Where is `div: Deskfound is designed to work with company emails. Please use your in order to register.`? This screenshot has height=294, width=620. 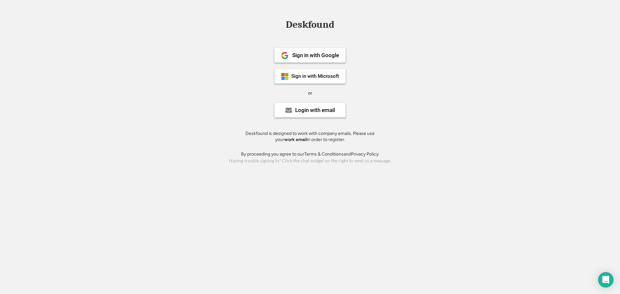
div: Deskfound is designed to work with company emails. Please use your in order to register. is located at coordinates (310, 137).